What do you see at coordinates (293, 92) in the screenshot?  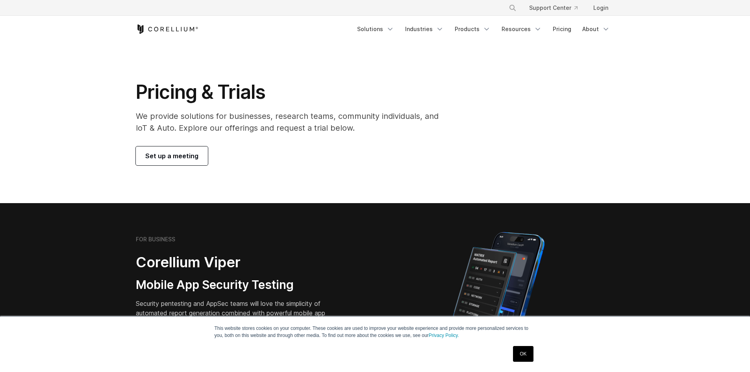 I see `h1: Pricing & Trials` at bounding box center [293, 92].